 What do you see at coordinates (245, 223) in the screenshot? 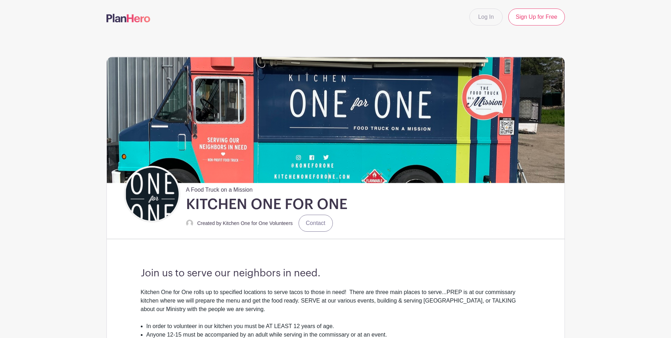
I see `small: Created by Kitchen One for One Volunteers` at bounding box center [245, 223].